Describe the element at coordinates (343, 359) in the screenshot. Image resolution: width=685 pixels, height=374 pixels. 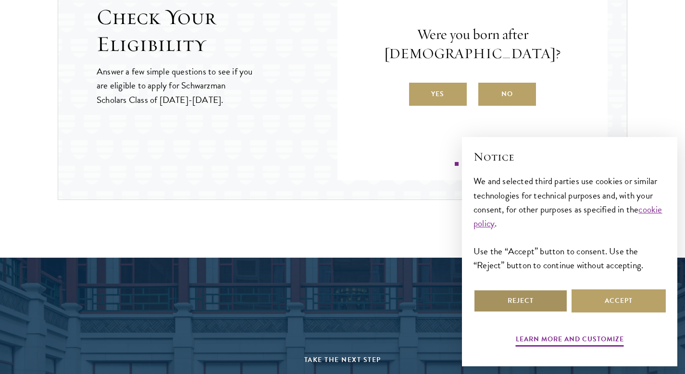
I see `div: Take the Next Step` at that location.